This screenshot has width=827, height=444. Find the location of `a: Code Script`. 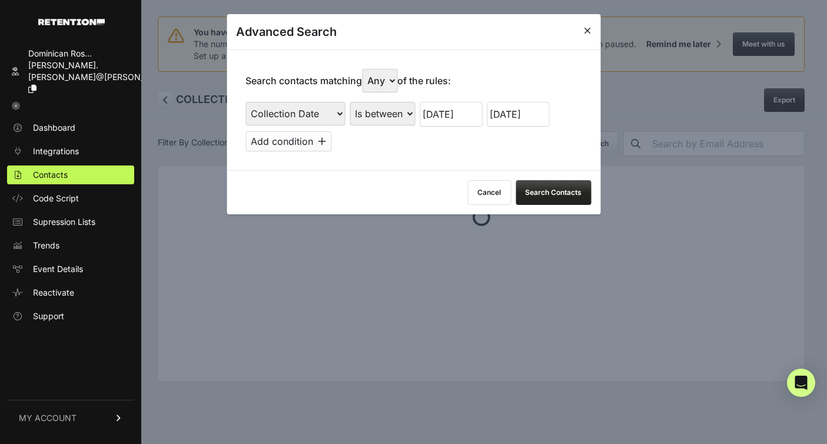

a: Code Script is located at coordinates (71, 198).